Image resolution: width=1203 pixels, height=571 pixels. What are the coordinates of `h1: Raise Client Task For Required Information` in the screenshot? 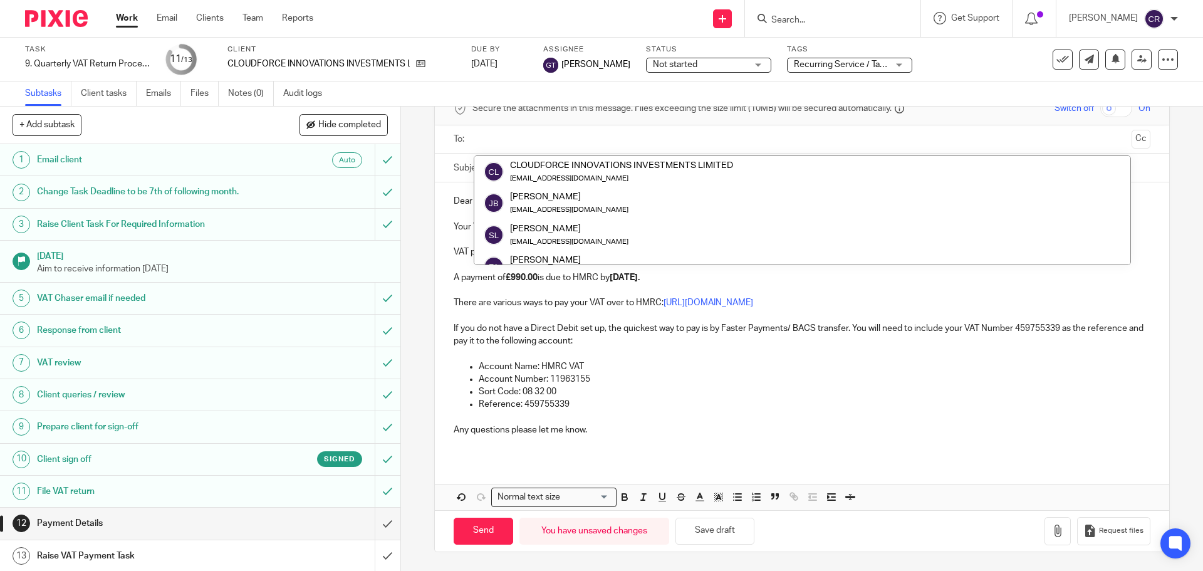 It's located at (145, 224).